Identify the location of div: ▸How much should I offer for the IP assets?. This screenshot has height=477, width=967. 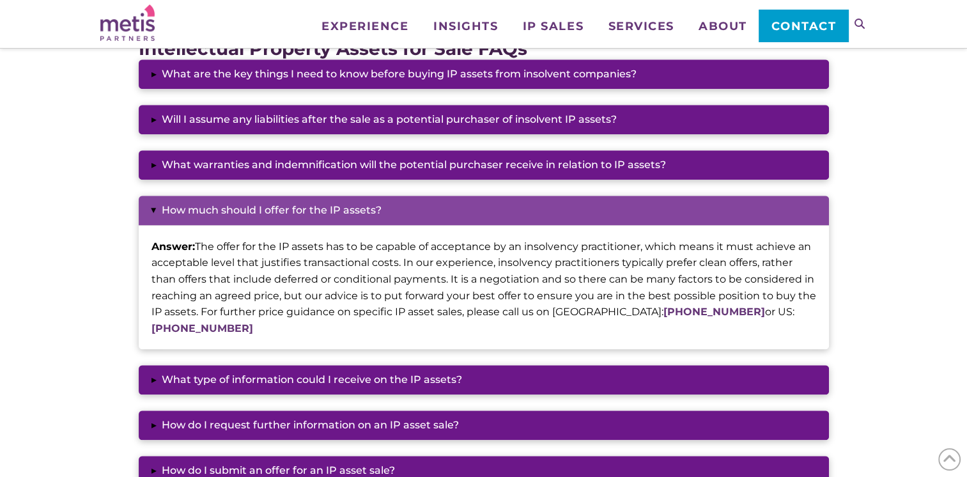
(484, 287).